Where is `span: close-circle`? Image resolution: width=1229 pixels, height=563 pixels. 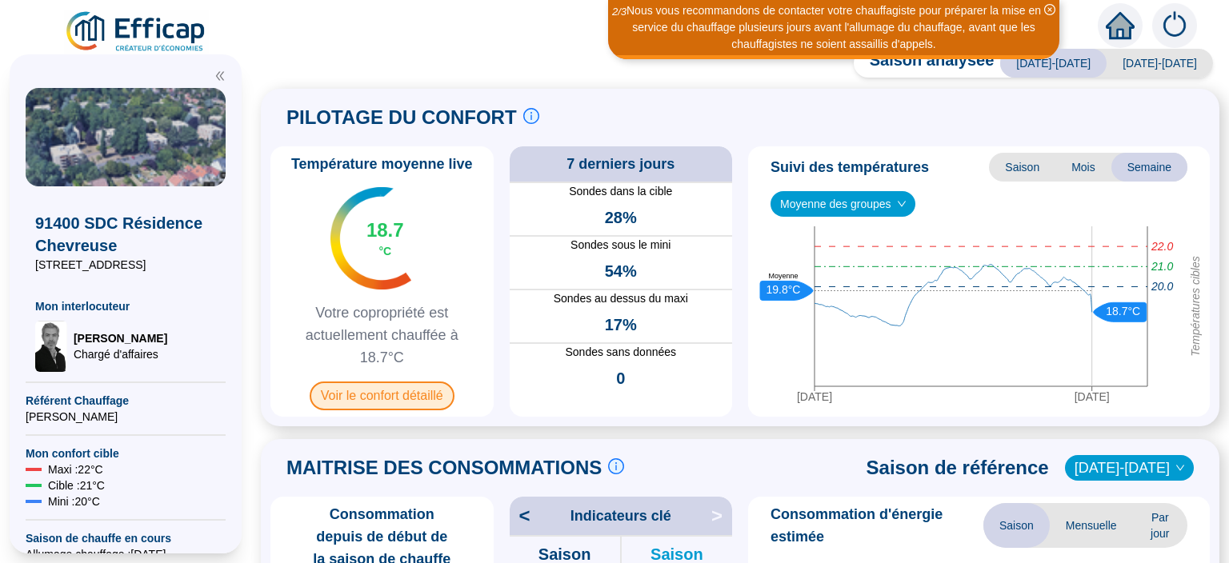
span: close-circle is located at coordinates (1050, 10).